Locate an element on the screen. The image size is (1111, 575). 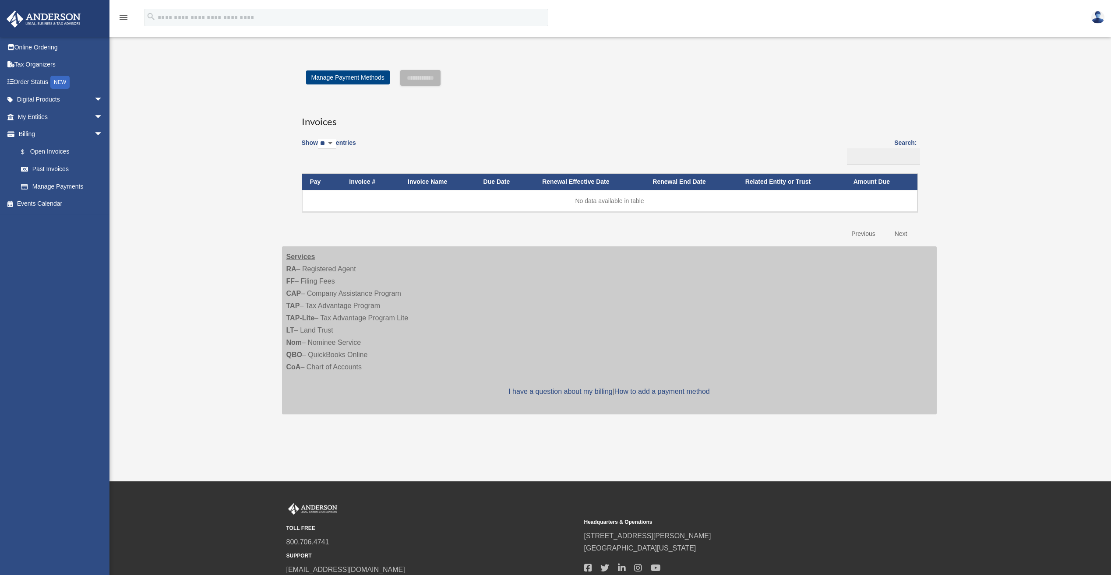
strong: Nom is located at coordinates (294, 342).